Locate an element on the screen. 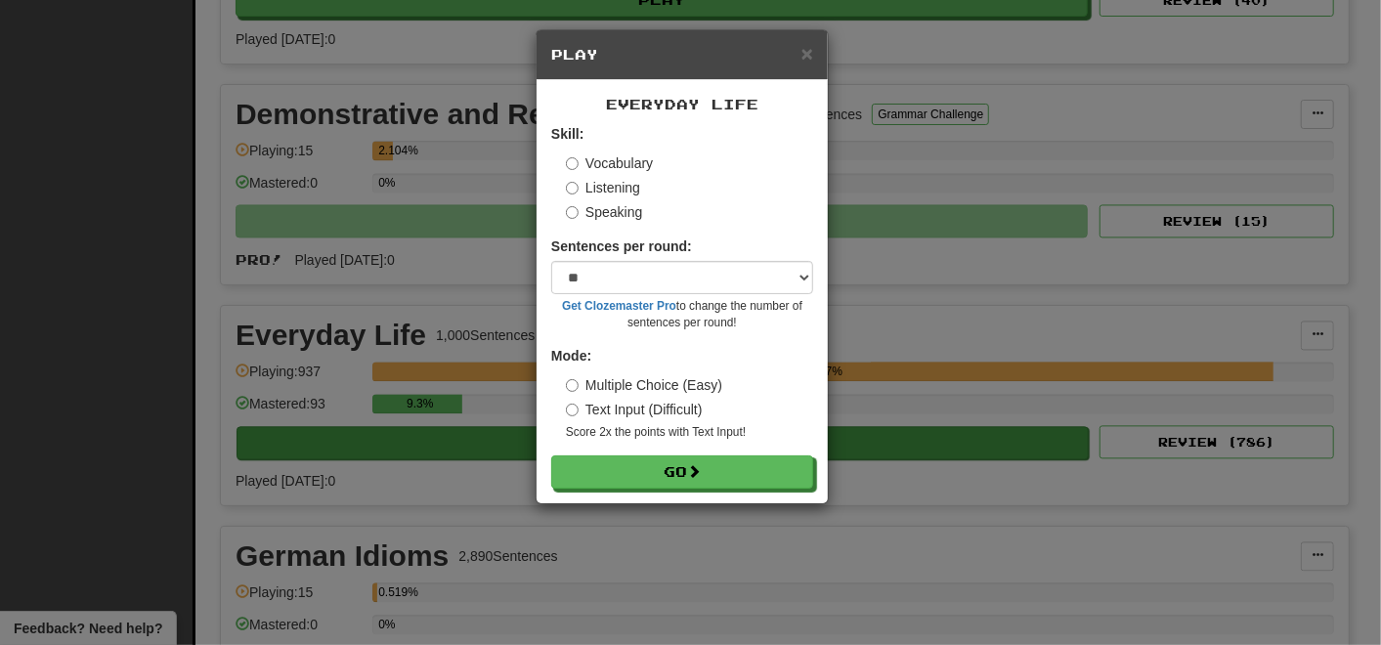 The image size is (1381, 645). input: Vocabulary is located at coordinates (572, 163).